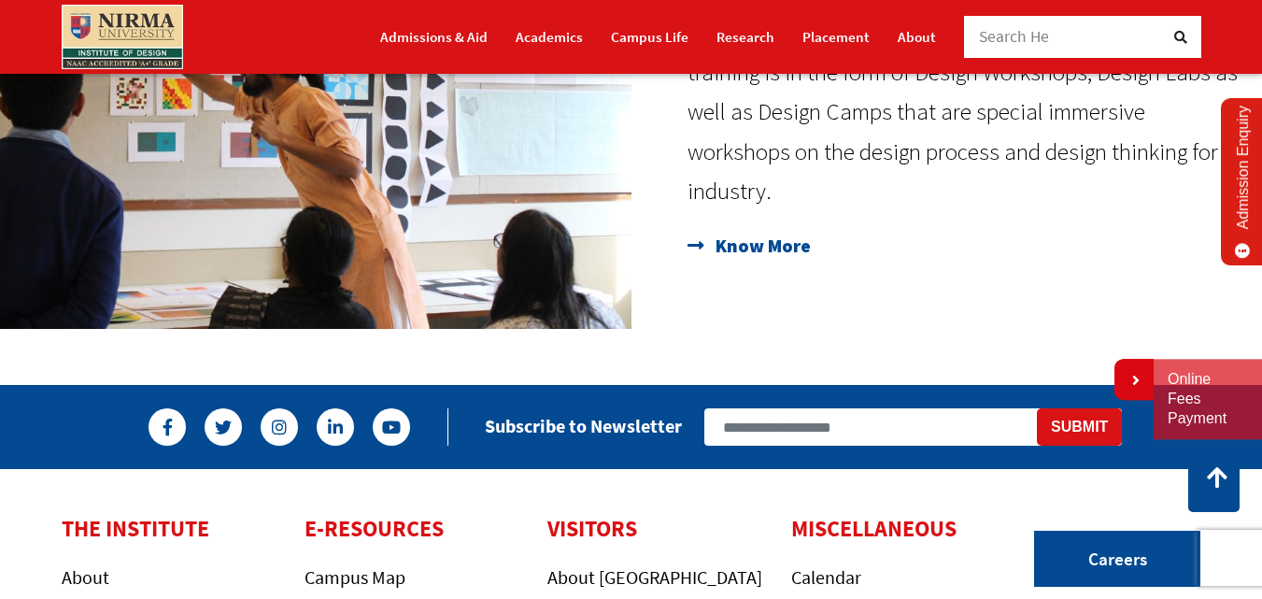  Describe the element at coordinates (760, 246) in the screenshot. I see `span: Know More` at that location.